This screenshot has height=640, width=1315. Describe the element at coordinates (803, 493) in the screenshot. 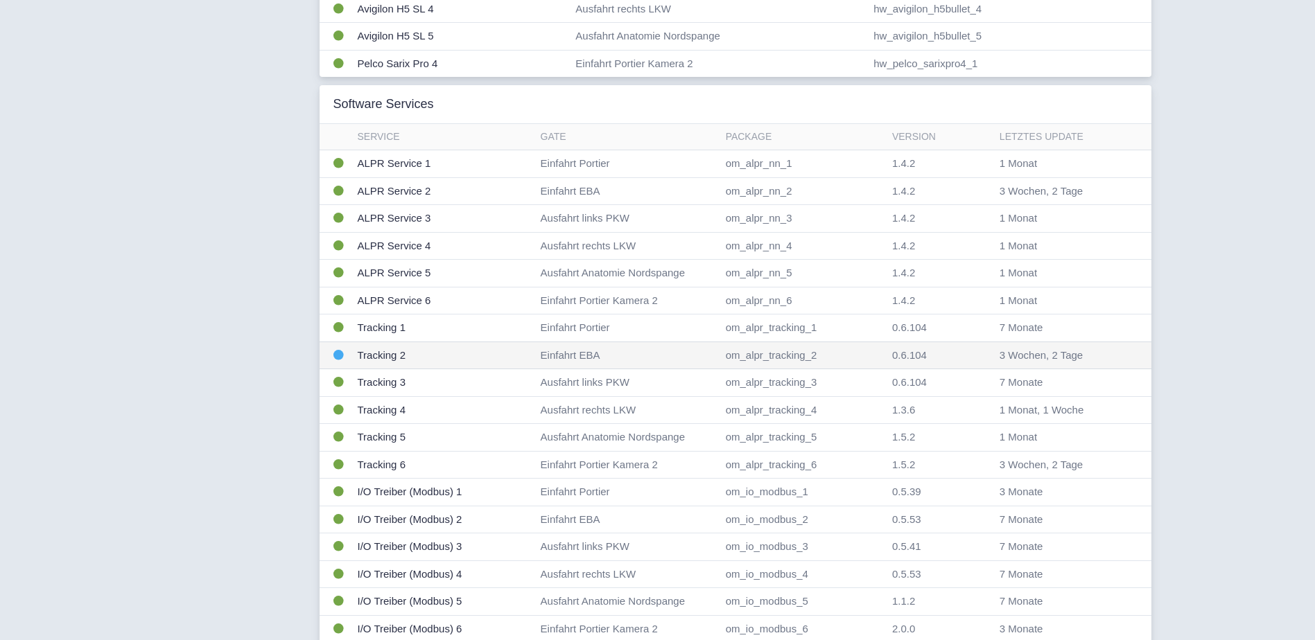

I see `td: om_io_modbus_1` at that location.